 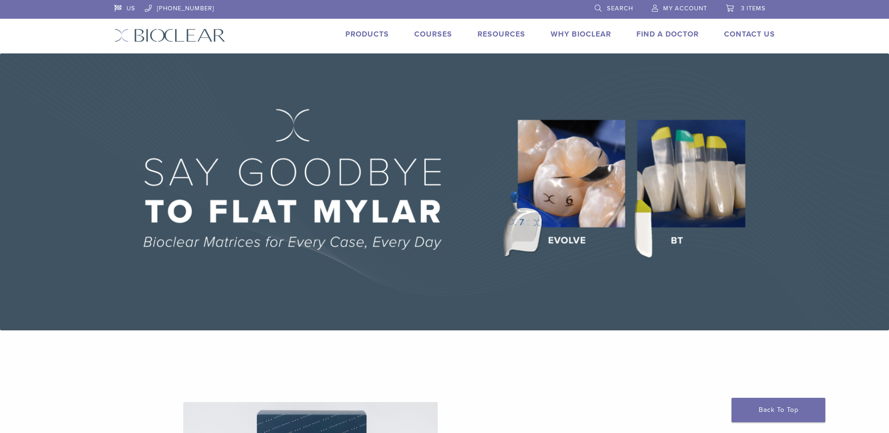 I want to click on a: Back To Top, so click(x=778, y=410).